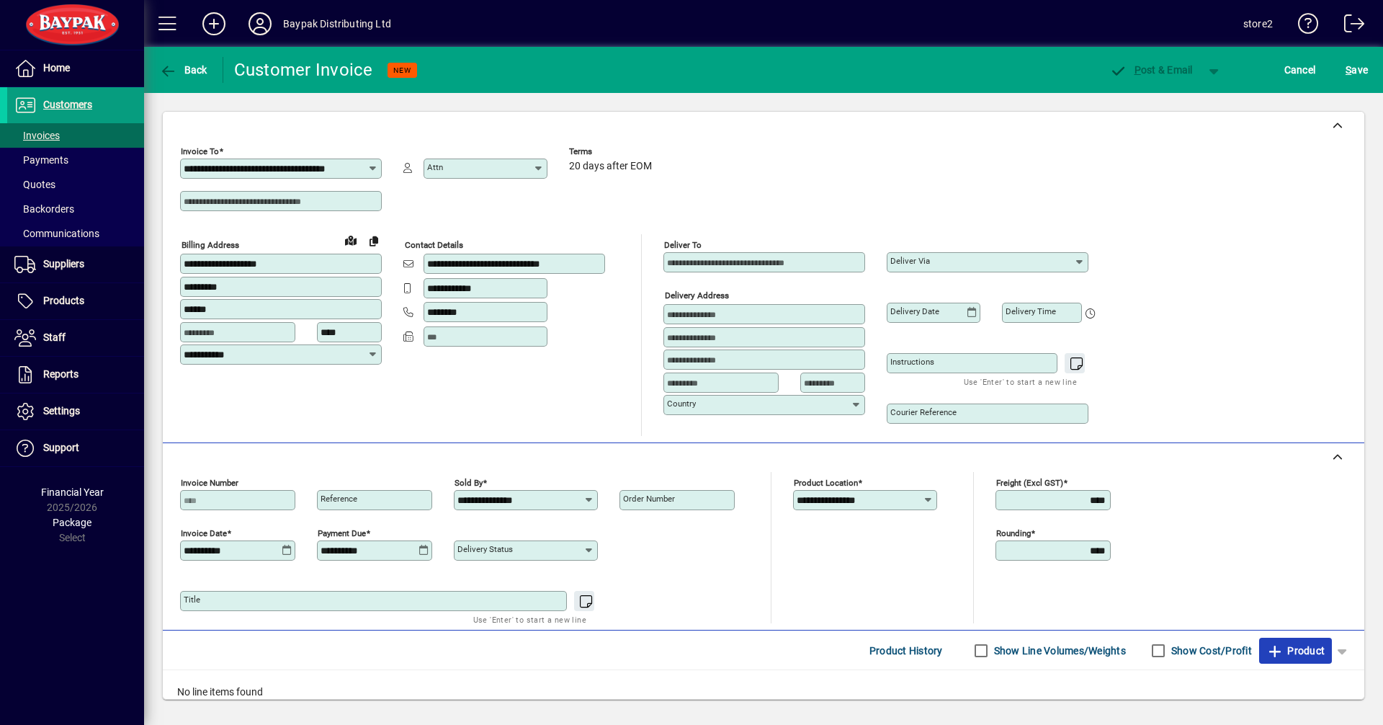 The width and height of the screenshot is (1383, 725). I want to click on button: Back, so click(183, 70).